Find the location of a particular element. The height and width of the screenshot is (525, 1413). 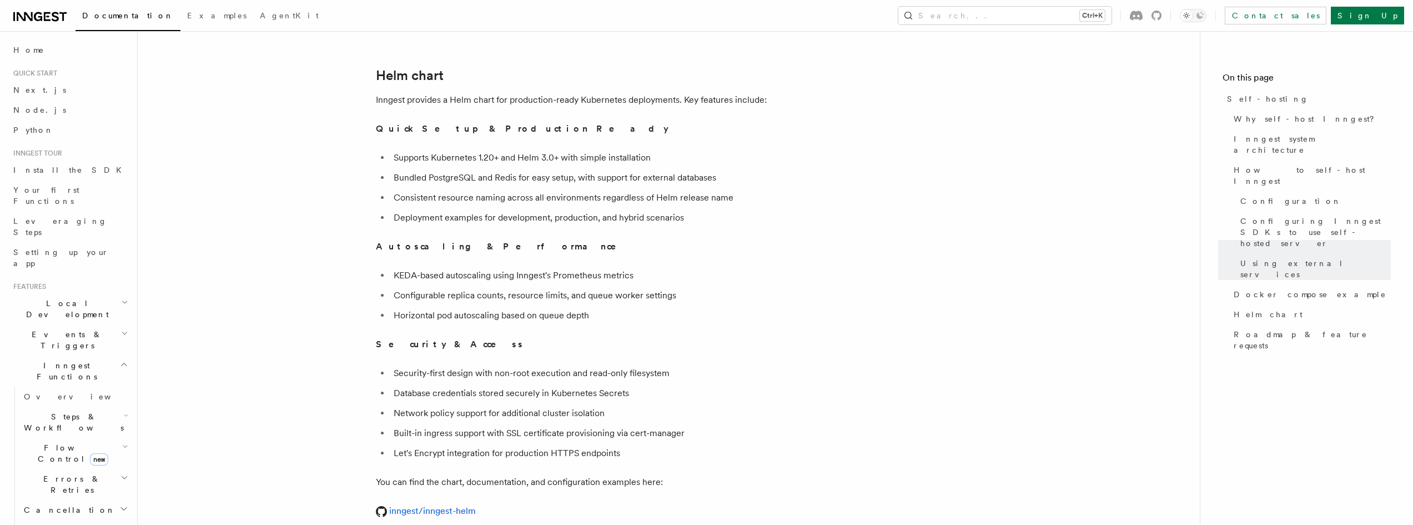

kbd: Ctrl+K is located at coordinates (1092, 16).